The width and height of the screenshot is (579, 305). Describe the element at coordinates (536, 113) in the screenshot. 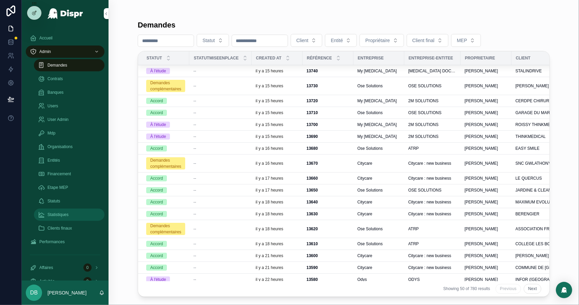

I see `span: GARAGE DU MARAIS` at that location.